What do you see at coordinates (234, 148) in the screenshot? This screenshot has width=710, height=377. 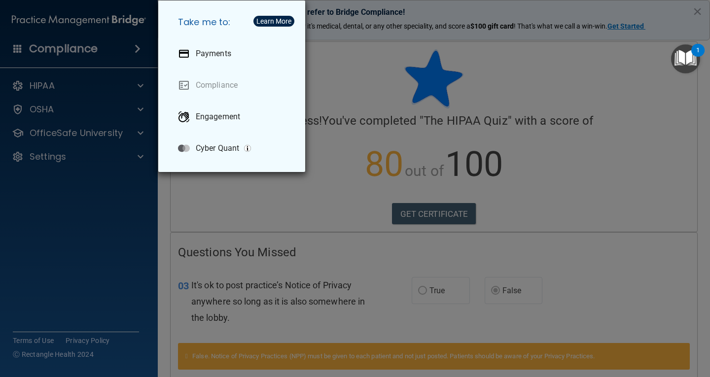 I see `a: Cyber Quant` at bounding box center [234, 148].